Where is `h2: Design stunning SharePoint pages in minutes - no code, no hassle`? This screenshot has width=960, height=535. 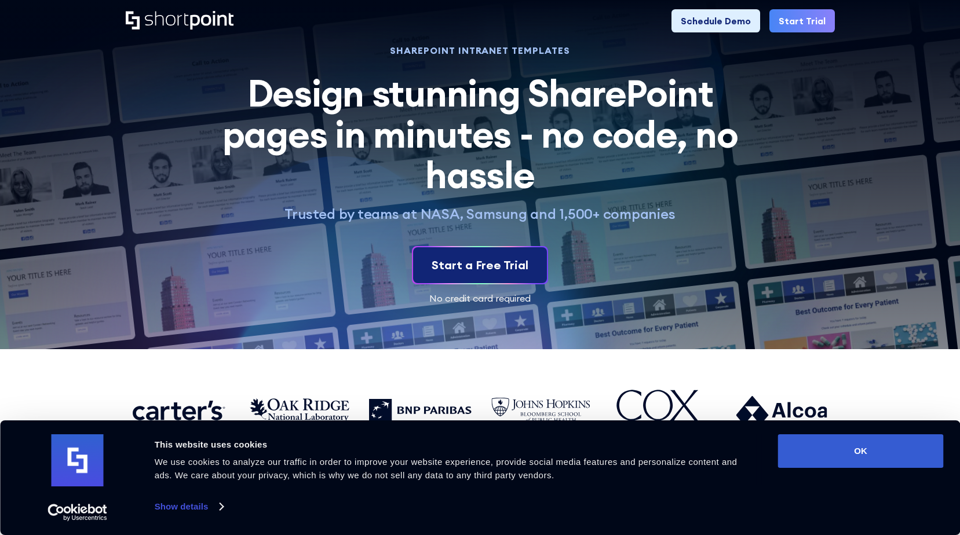 h2: Design stunning SharePoint pages in minutes - no code, no hassle is located at coordinates (480, 134).